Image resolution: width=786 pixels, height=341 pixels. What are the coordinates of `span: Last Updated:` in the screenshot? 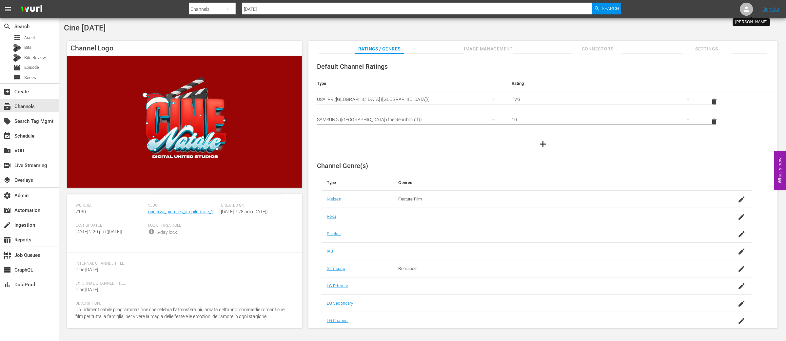 It's located at (110, 226).